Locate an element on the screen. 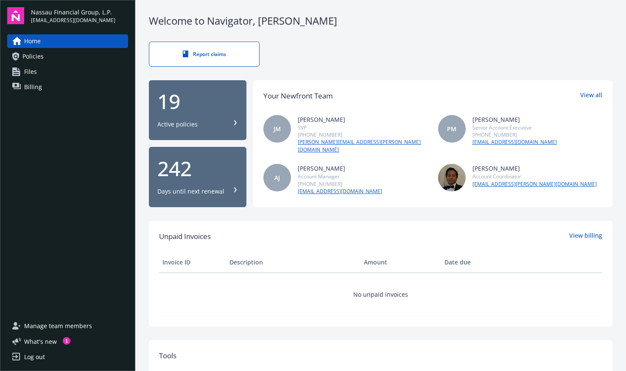 Image resolution: width=626 pixels, height=371 pixels. span: Home is located at coordinates (32, 41).